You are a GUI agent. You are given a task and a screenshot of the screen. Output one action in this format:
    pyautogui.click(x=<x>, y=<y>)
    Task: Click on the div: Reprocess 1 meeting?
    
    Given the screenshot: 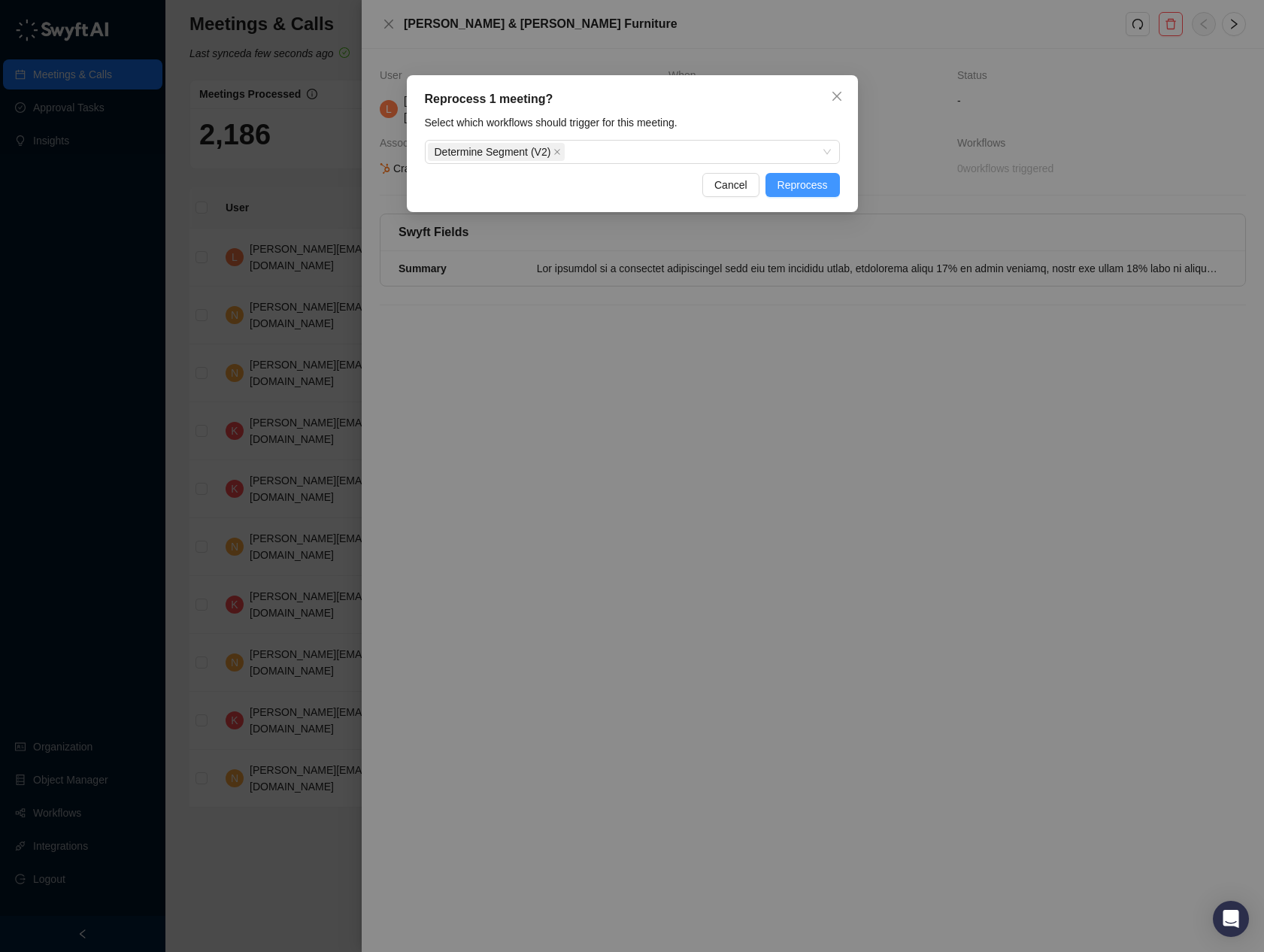 What is the action you would take?
    pyautogui.click(x=632, y=99)
    